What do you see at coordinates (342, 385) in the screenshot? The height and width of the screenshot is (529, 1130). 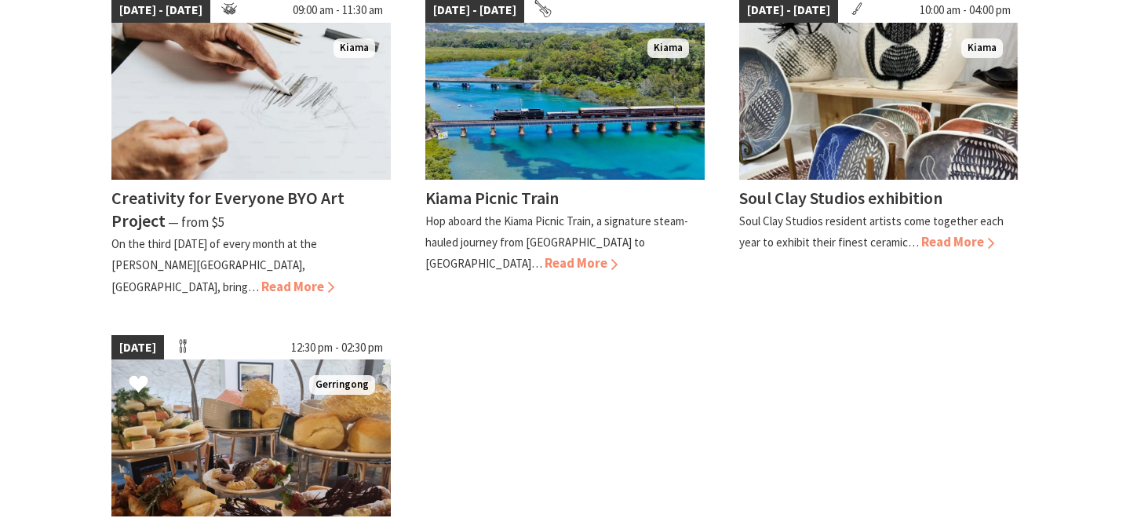 I see `span: Gerringong` at bounding box center [342, 385].